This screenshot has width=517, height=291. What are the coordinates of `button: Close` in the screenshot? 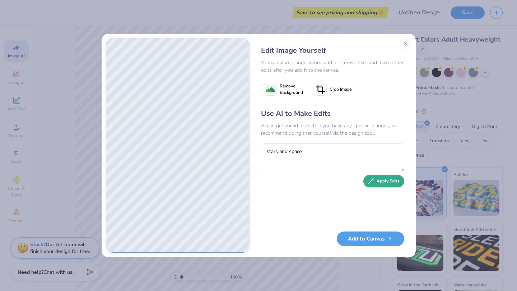 It's located at (405, 44).